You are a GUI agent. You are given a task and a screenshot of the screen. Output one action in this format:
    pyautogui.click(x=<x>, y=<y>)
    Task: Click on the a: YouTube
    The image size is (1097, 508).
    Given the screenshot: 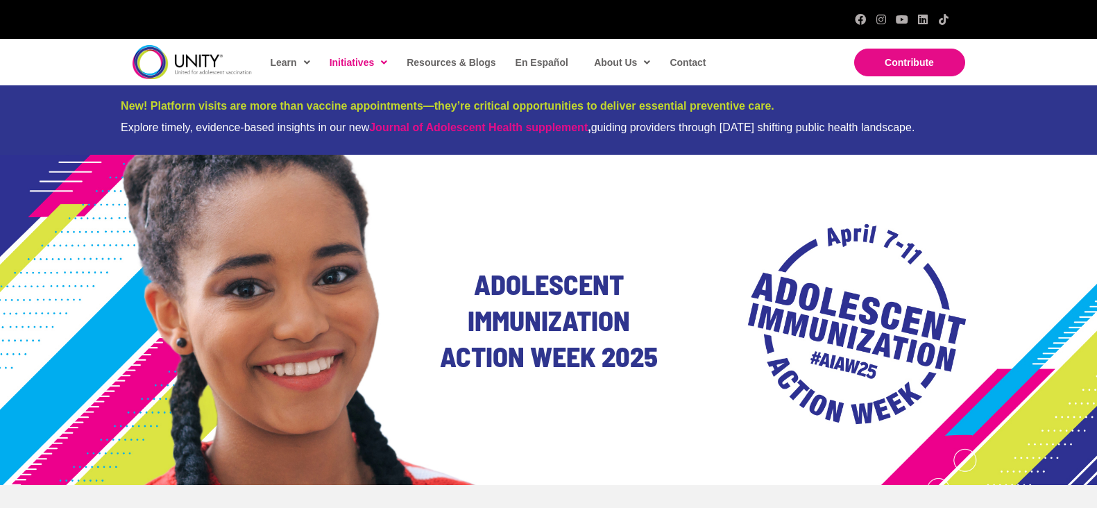 What is the action you would take?
    pyautogui.click(x=902, y=19)
    